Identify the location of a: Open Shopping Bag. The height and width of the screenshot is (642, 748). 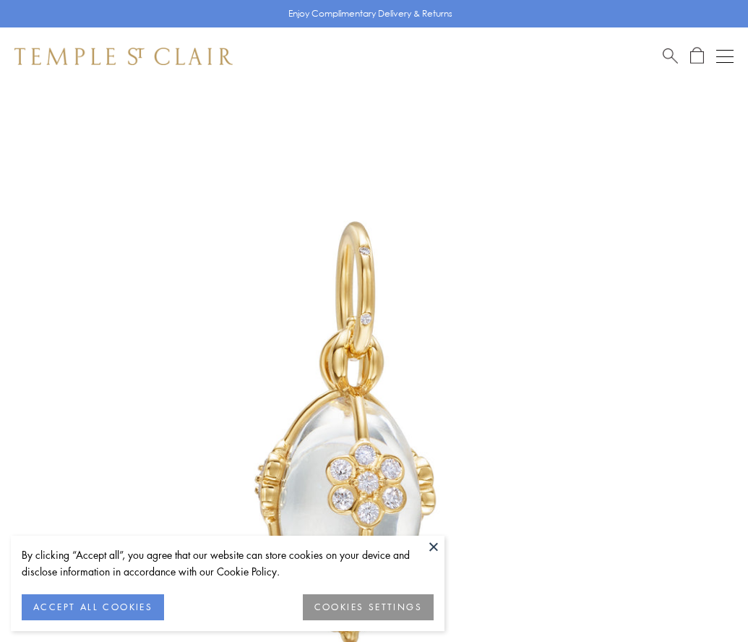
(697, 56).